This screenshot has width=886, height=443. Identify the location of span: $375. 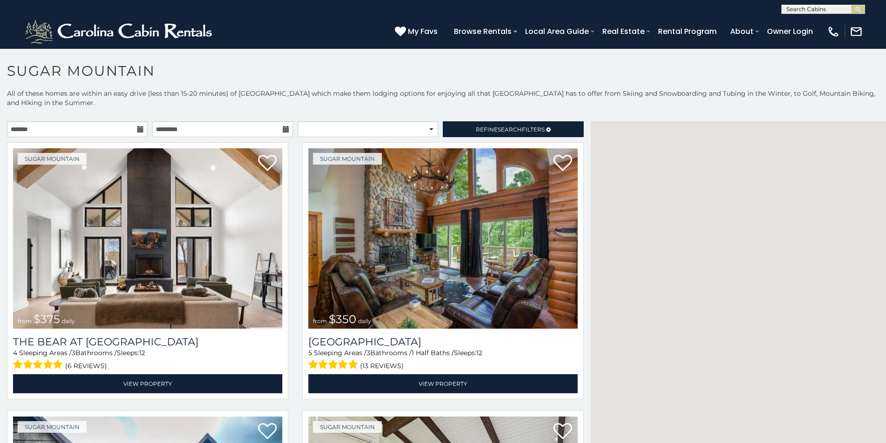
(46, 319).